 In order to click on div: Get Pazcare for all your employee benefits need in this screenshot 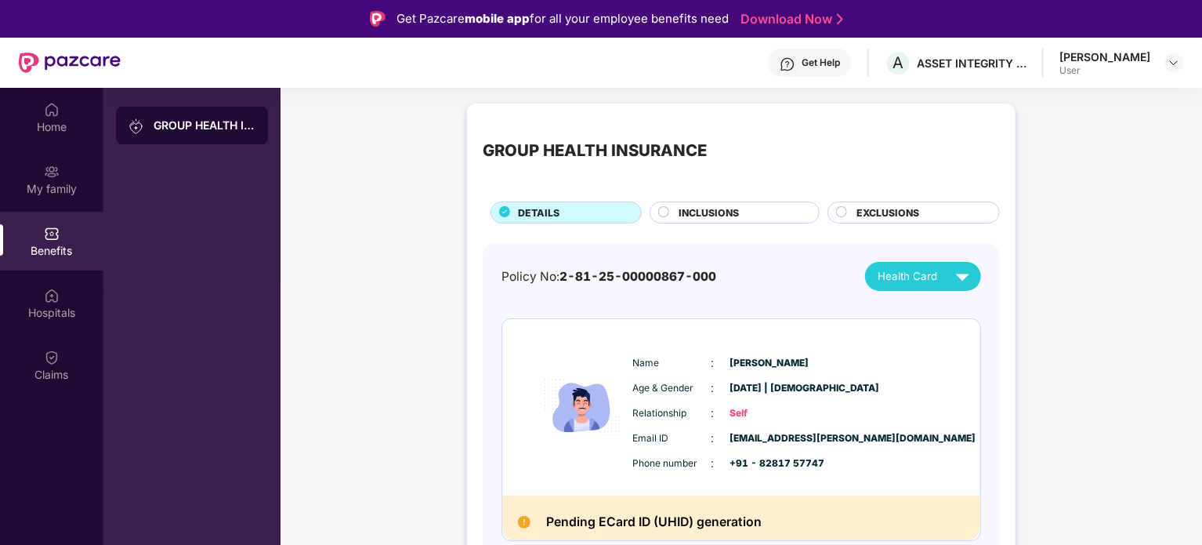, I will do `click(563, 19)`.